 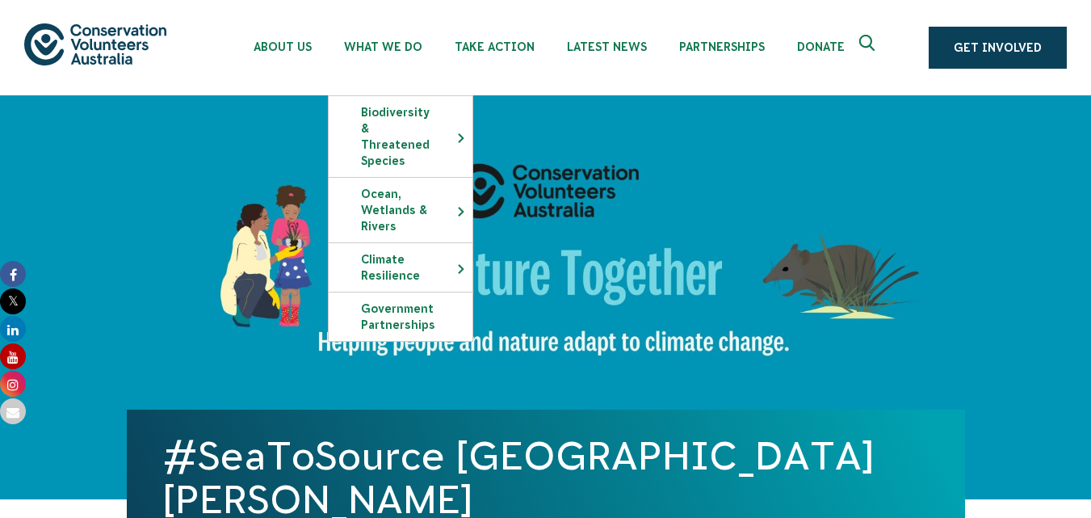 I want to click on span: What We Do, so click(x=383, y=47).